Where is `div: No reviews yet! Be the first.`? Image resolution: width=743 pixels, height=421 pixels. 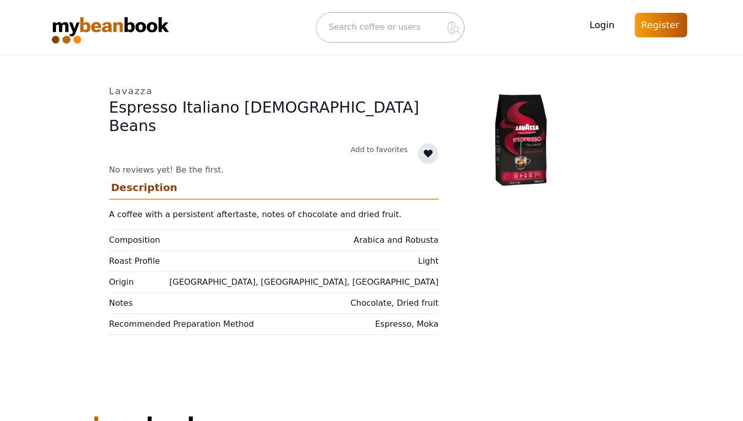
div: No reviews yet! Be the first. is located at coordinates (284, 216).